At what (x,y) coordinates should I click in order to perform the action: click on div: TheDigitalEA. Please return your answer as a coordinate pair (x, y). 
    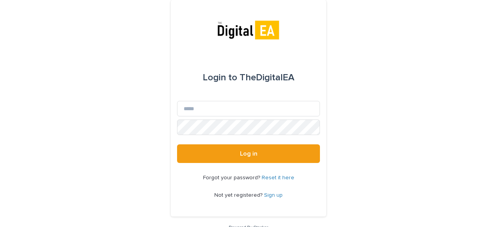
    Looking at the image, I should click on (249, 78).